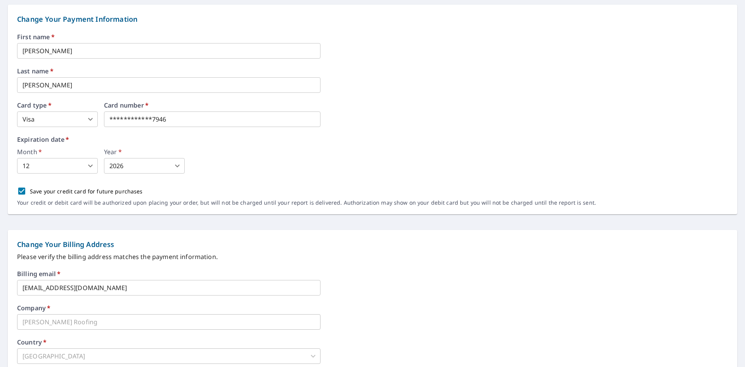 This screenshot has width=745, height=367. I want to click on p: Please verify the billing address matches the payment information., so click(372, 256).